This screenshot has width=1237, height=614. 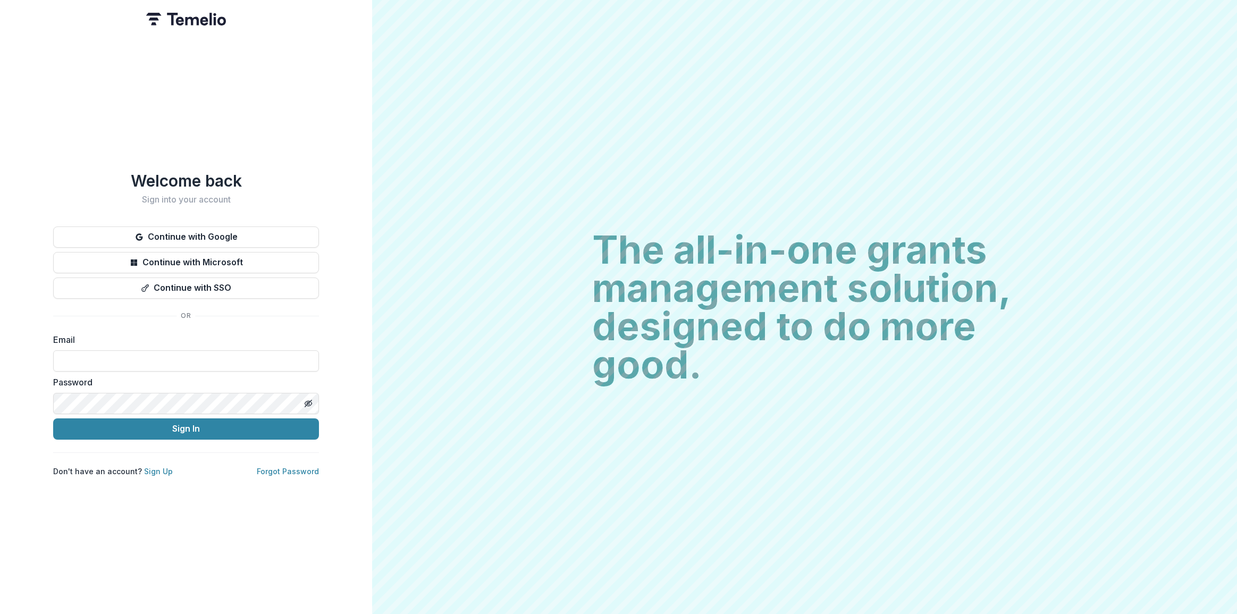 What do you see at coordinates (186, 288) in the screenshot?
I see `button: Continue with SSO` at bounding box center [186, 288].